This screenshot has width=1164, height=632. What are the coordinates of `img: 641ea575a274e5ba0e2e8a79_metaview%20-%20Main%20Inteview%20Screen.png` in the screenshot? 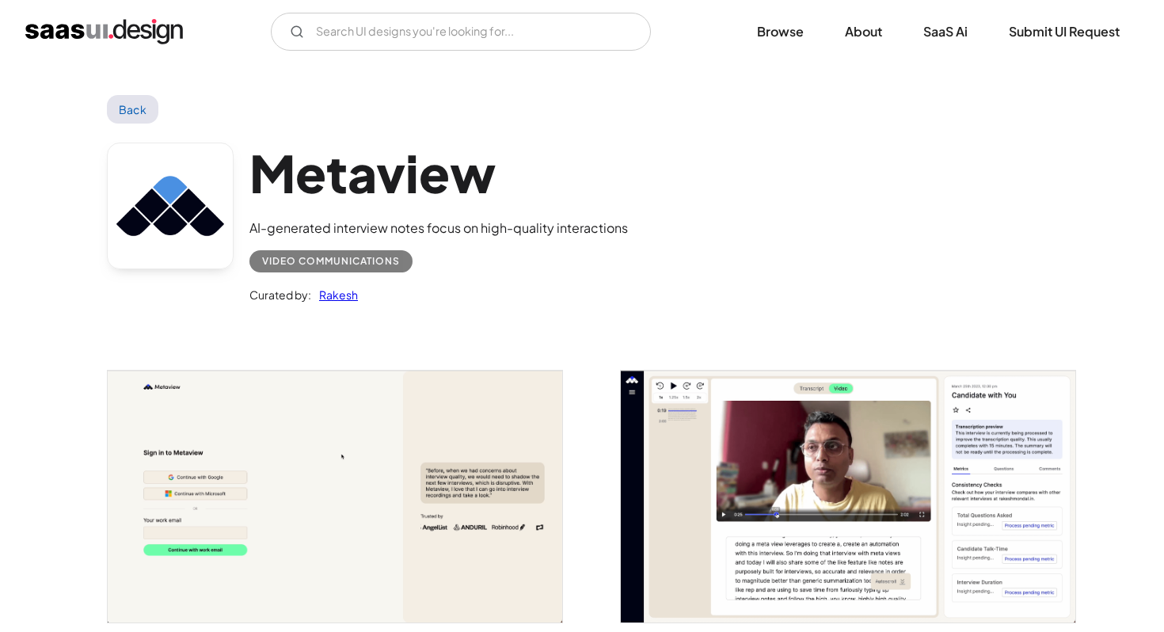 It's located at (848, 497).